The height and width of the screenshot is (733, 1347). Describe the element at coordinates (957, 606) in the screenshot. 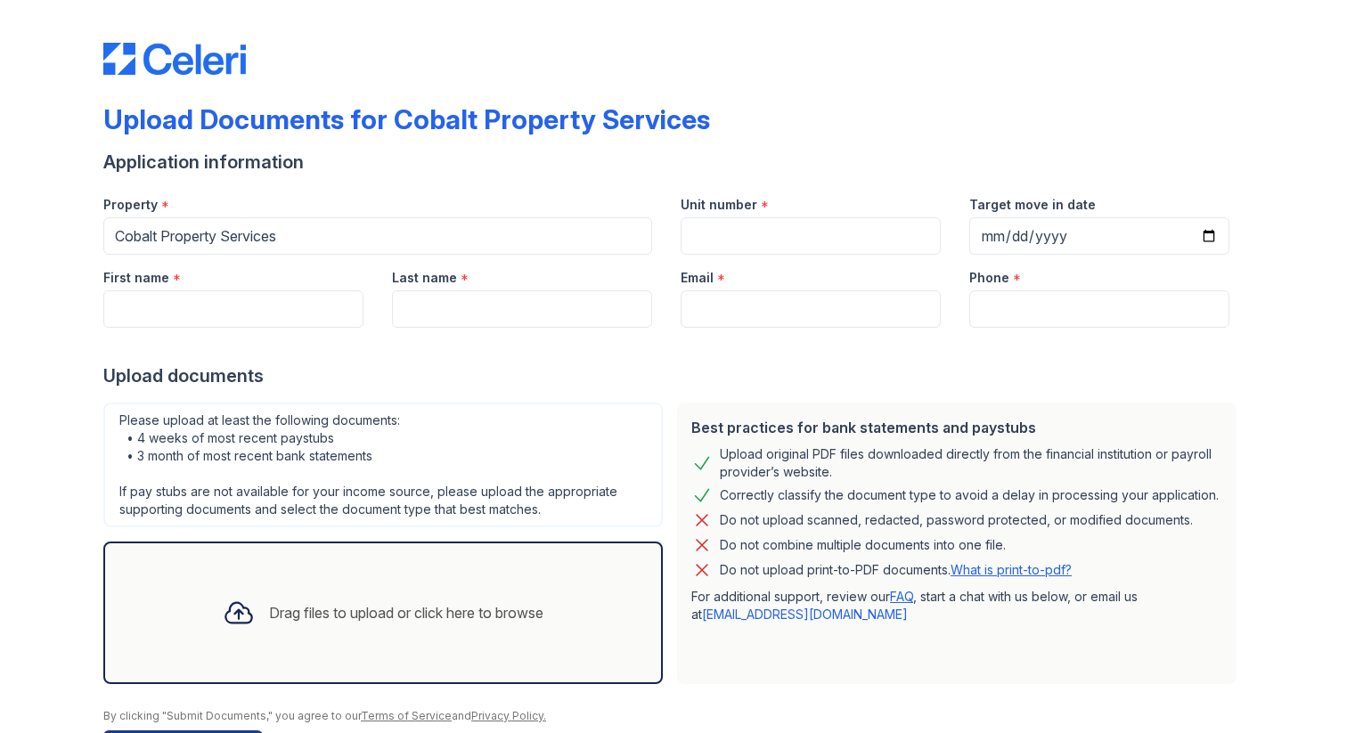

I see `p: For additional support, review our , start a chat with us below, or email us at` at that location.